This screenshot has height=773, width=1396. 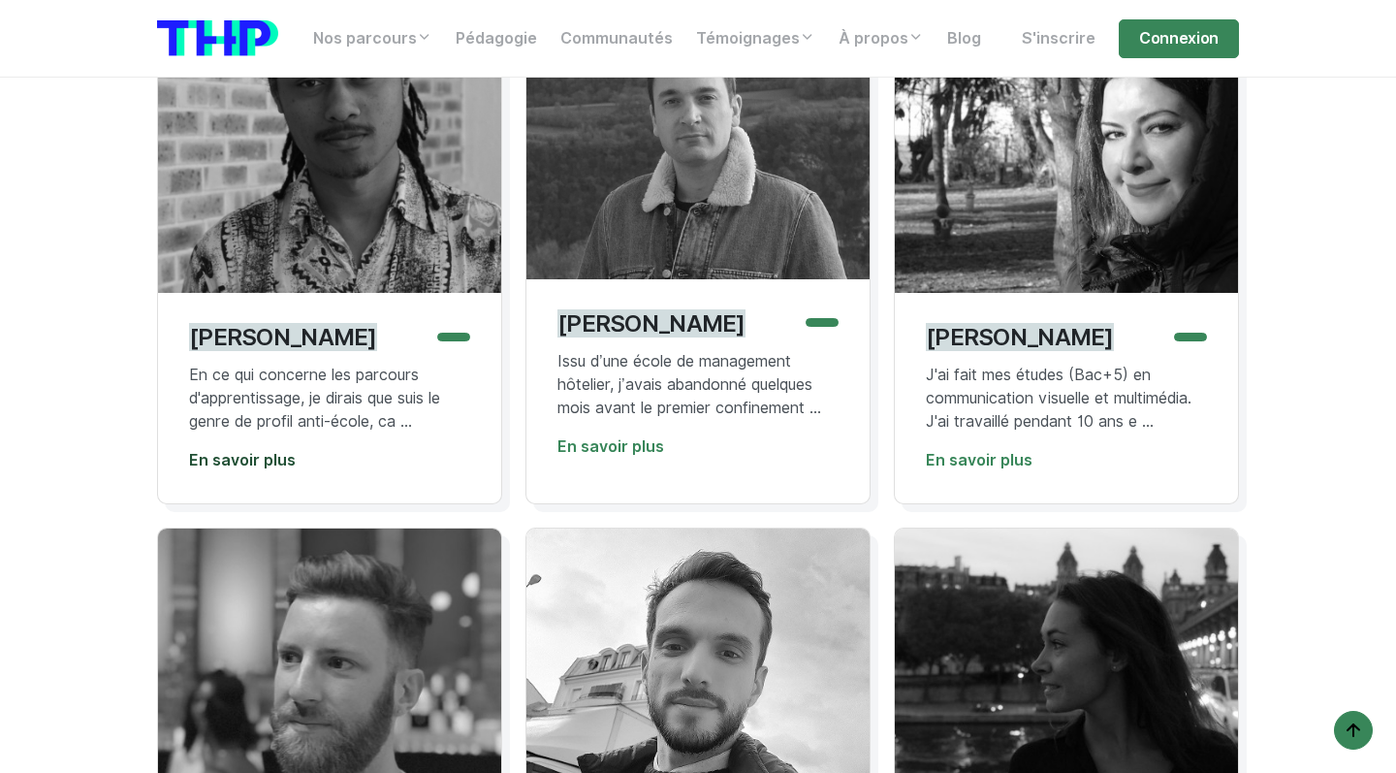 What do you see at coordinates (881, 39) in the screenshot?
I see `a: À propos` at bounding box center [881, 39].